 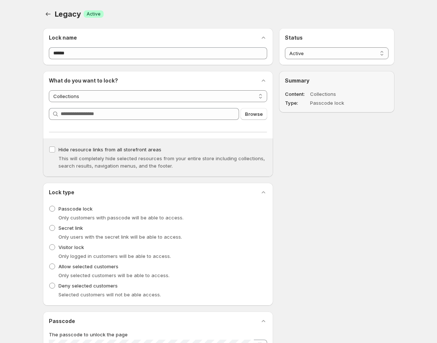 I want to click on button: Browse, so click(x=254, y=114).